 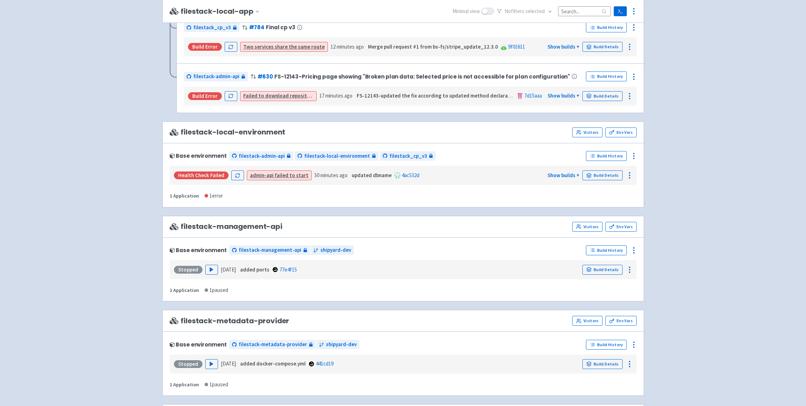 What do you see at coordinates (336, 95) in the screenshot?
I see `time: 17 minutes ago` at bounding box center [336, 95].